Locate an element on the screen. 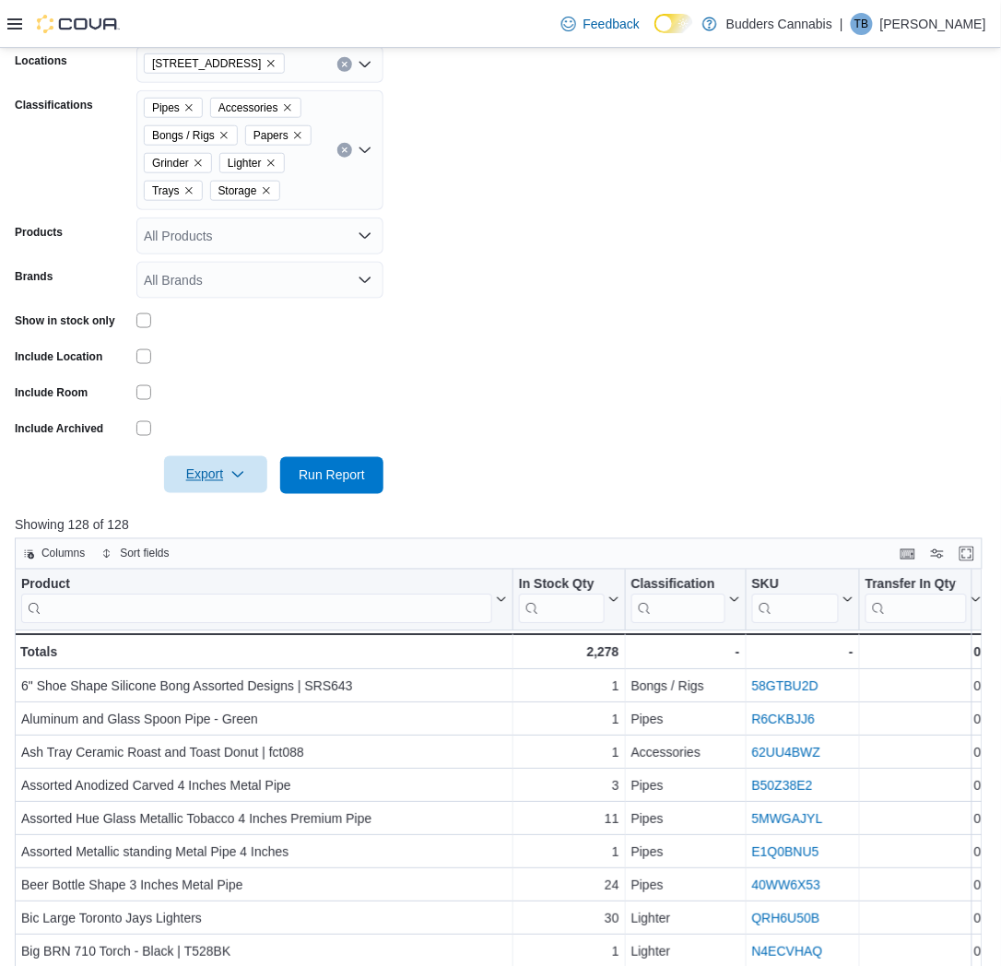  button: Transfer In Qty is located at coordinates (924, 600).